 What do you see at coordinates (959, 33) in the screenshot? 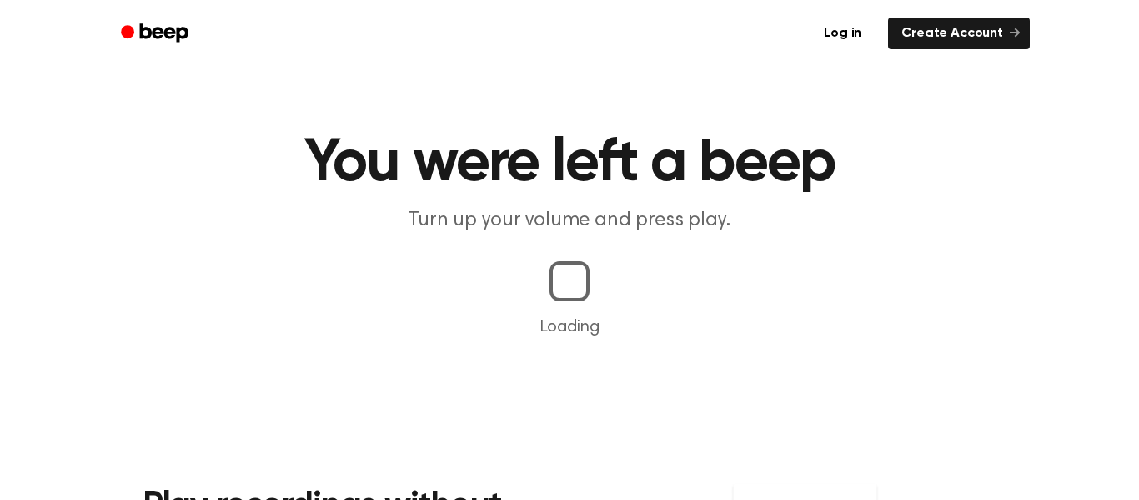
I see `a: Create Account` at bounding box center [959, 33].